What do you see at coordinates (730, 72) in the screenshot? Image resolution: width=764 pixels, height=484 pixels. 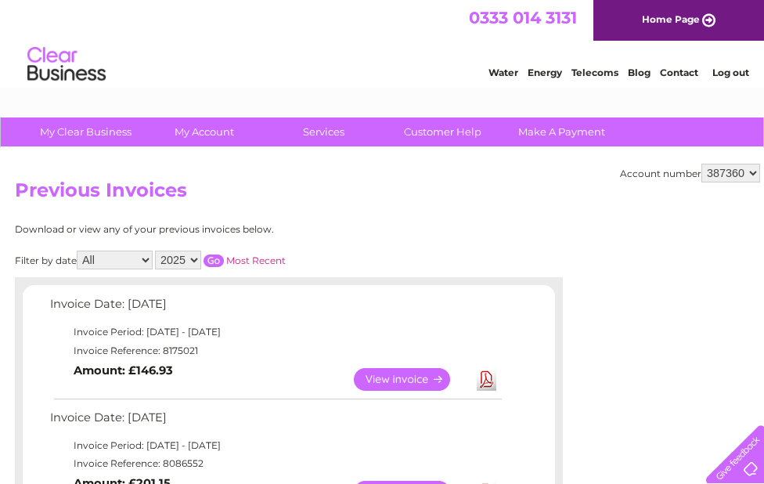 I see `a: Log out` at bounding box center [730, 72].